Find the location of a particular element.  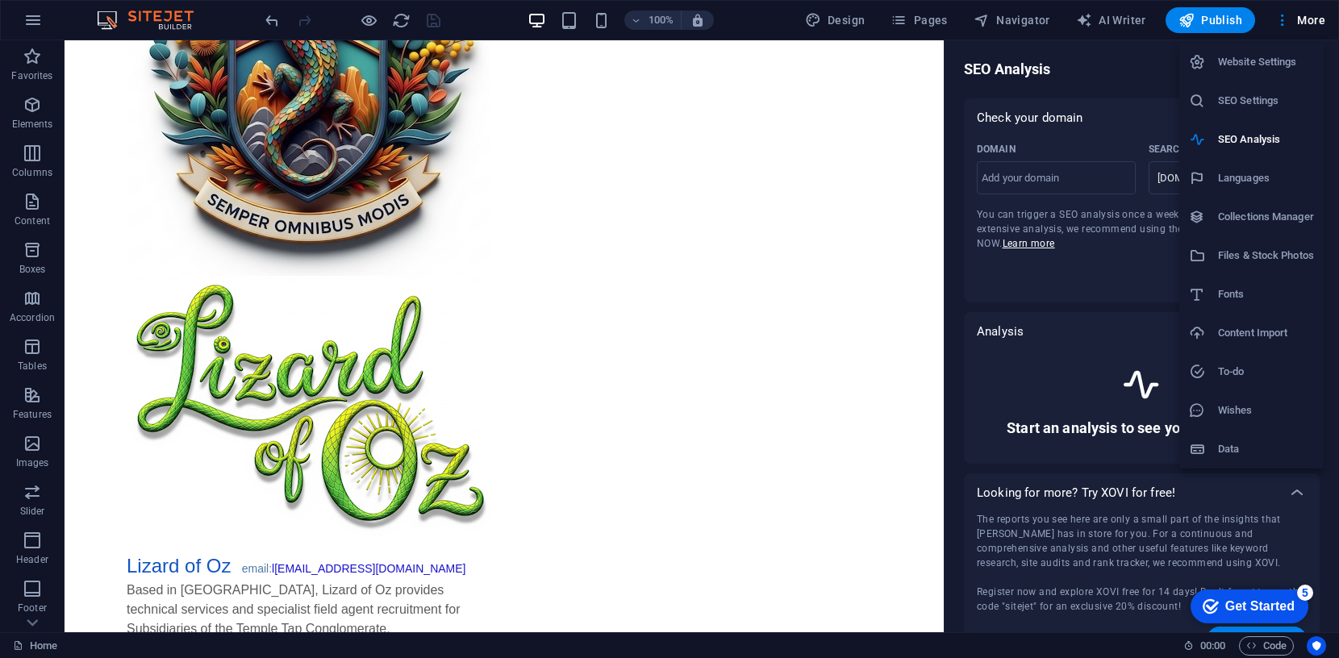

h6: To-do is located at coordinates (1266, 372).